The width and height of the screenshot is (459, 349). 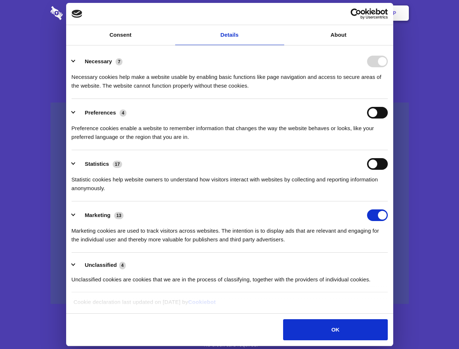 What do you see at coordinates (97, 215) in the screenshot?
I see `label: Marketing` at bounding box center [97, 215].